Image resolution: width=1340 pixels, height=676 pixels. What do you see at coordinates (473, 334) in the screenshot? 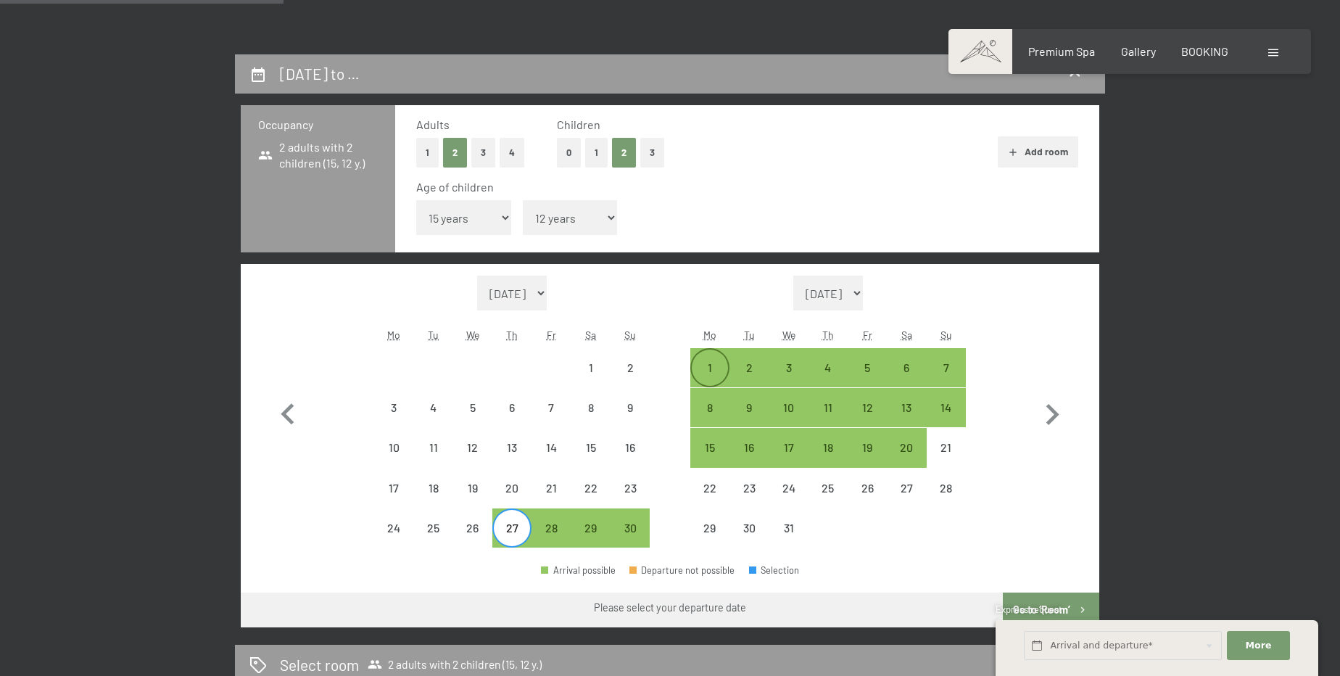
I see `abbr: Wednesday` at bounding box center [473, 334].